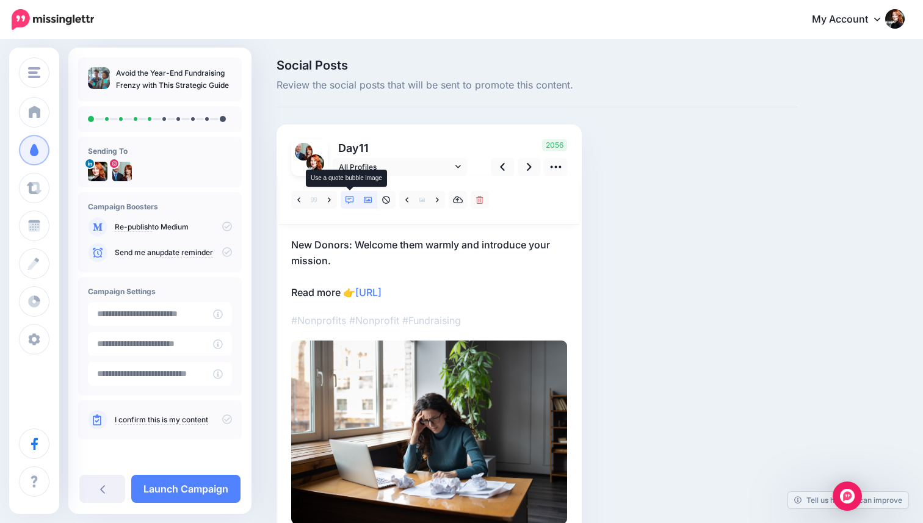  I want to click on img: menu.png, so click(34, 73).